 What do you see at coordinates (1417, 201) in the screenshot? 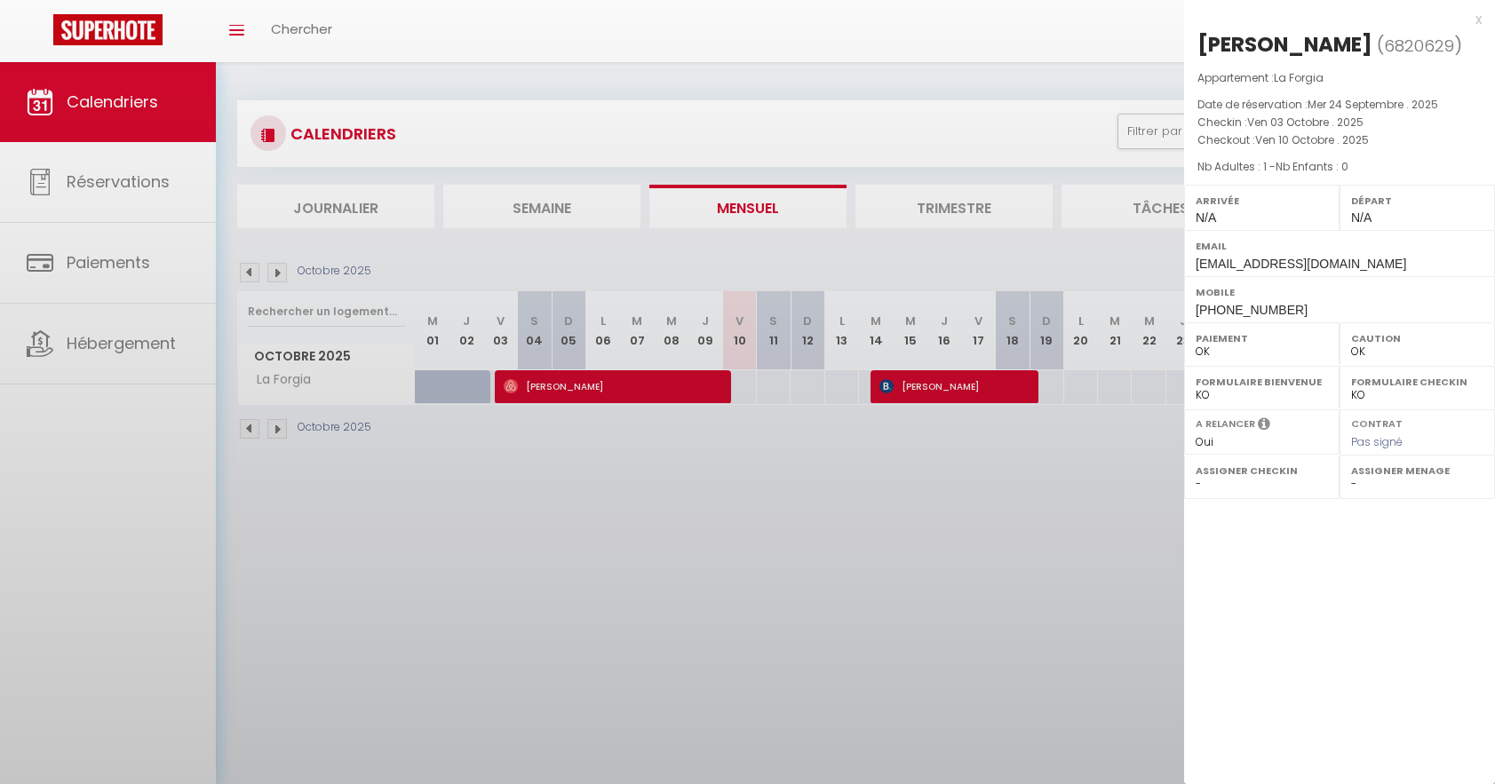
I see `label: Départ` at bounding box center [1417, 201].